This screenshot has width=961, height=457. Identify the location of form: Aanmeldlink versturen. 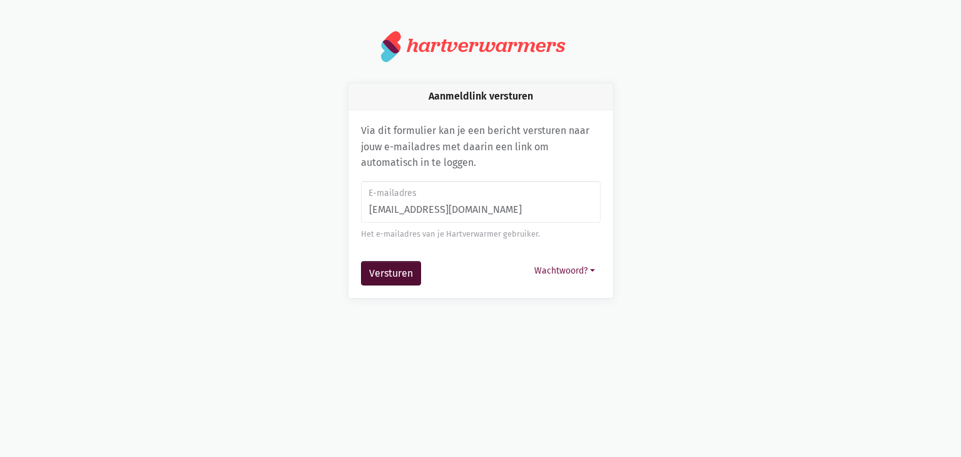
(480, 233).